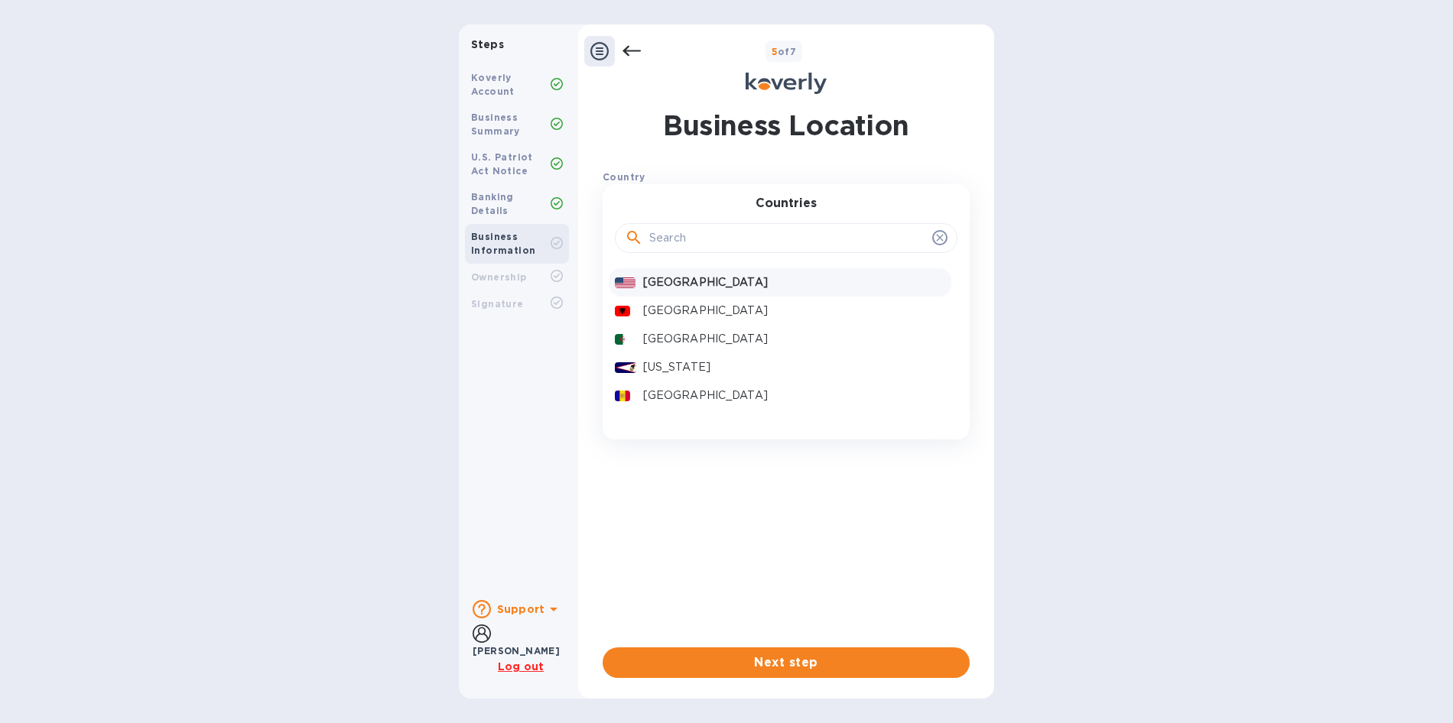 The image size is (1453, 723). What do you see at coordinates (786, 203) in the screenshot?
I see `h3: Countries` at bounding box center [786, 203].